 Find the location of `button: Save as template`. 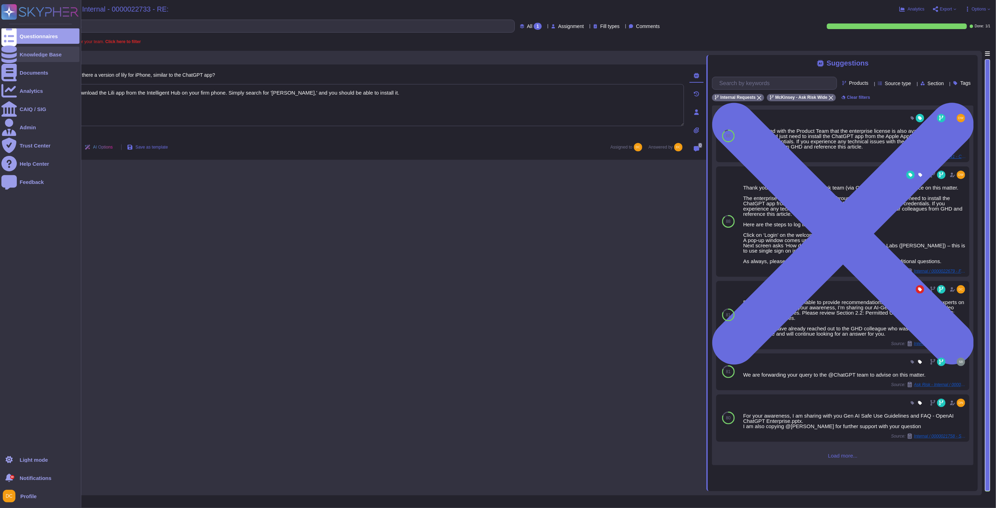

button: Save as template is located at coordinates (147, 147).